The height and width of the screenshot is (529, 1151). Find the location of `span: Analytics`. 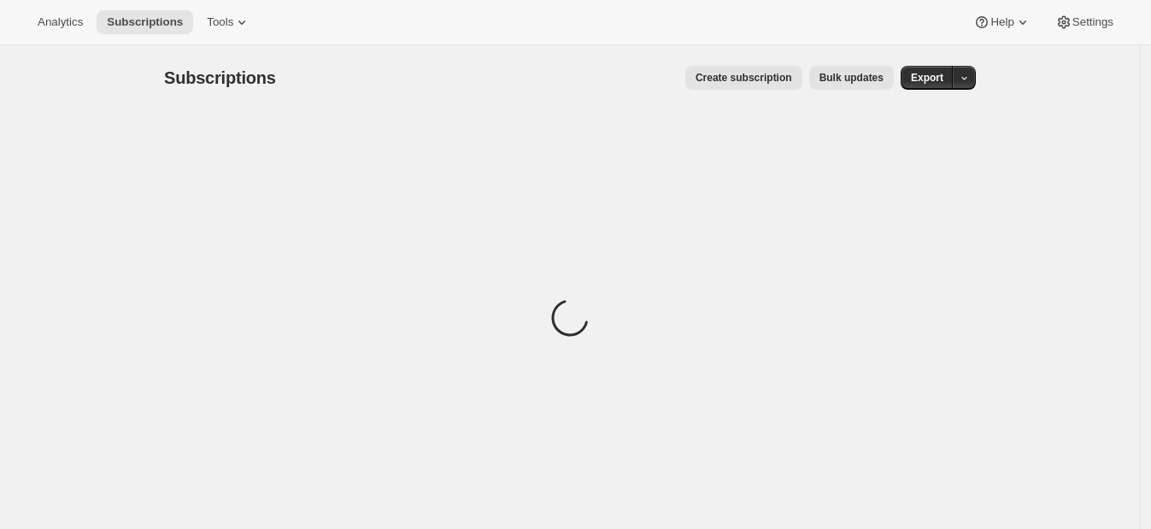

span: Analytics is located at coordinates (60, 22).